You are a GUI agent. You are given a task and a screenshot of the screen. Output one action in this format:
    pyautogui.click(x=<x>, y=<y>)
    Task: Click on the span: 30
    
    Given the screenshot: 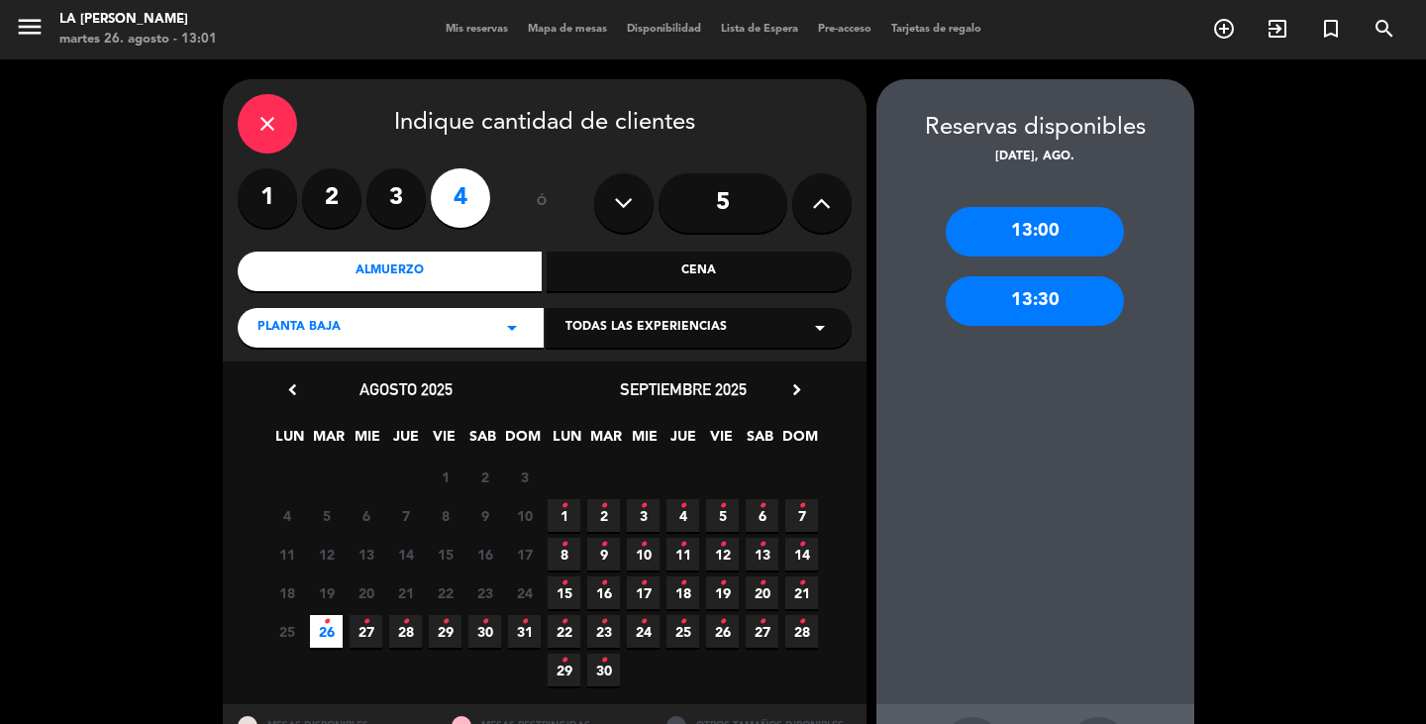 What is the action you would take?
    pyautogui.click(x=484, y=631)
    